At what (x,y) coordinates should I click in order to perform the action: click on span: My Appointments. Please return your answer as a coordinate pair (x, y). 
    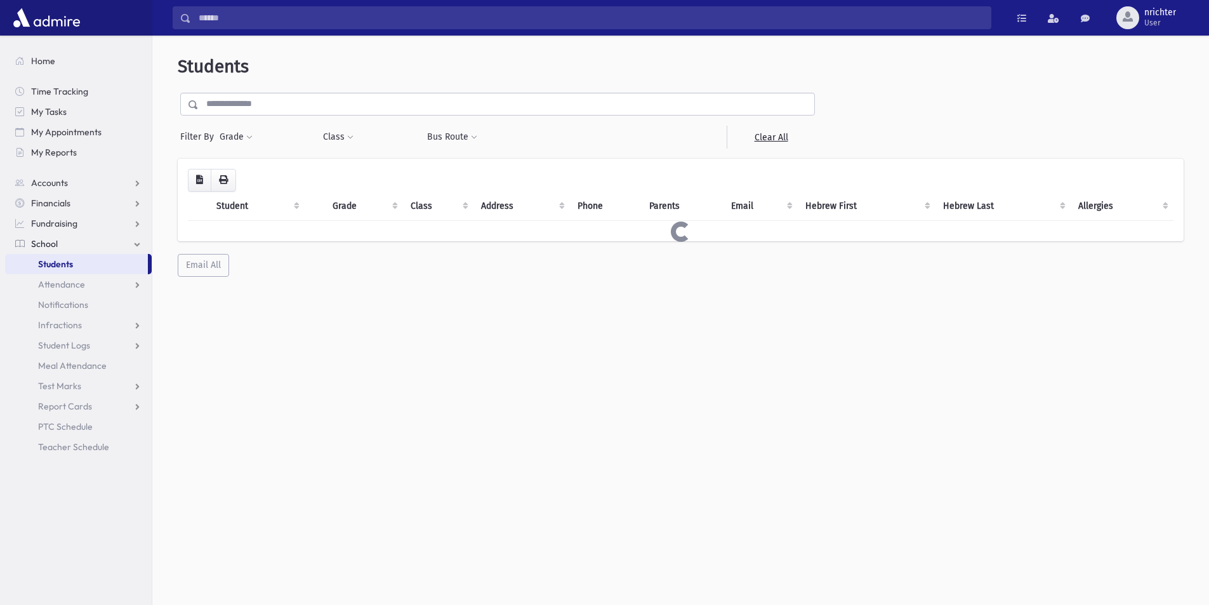
    Looking at the image, I should click on (66, 132).